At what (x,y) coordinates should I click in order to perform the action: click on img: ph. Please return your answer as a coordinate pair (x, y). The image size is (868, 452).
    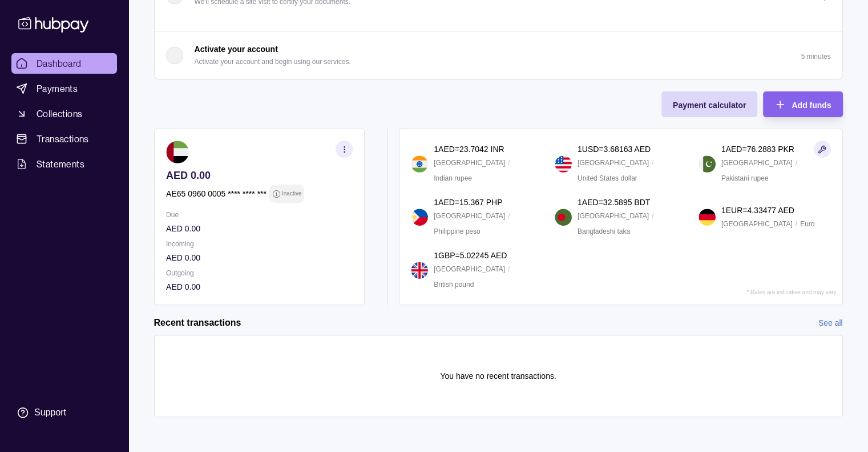
    Looking at the image, I should click on (420, 217).